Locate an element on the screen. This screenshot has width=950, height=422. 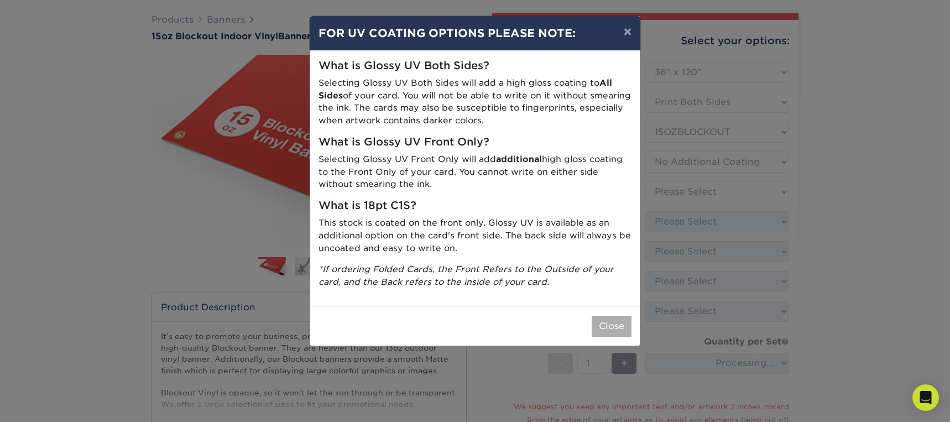
h4: FOR UV COATING OPTIONS PLEASE NOTE: is located at coordinates (475, 33).